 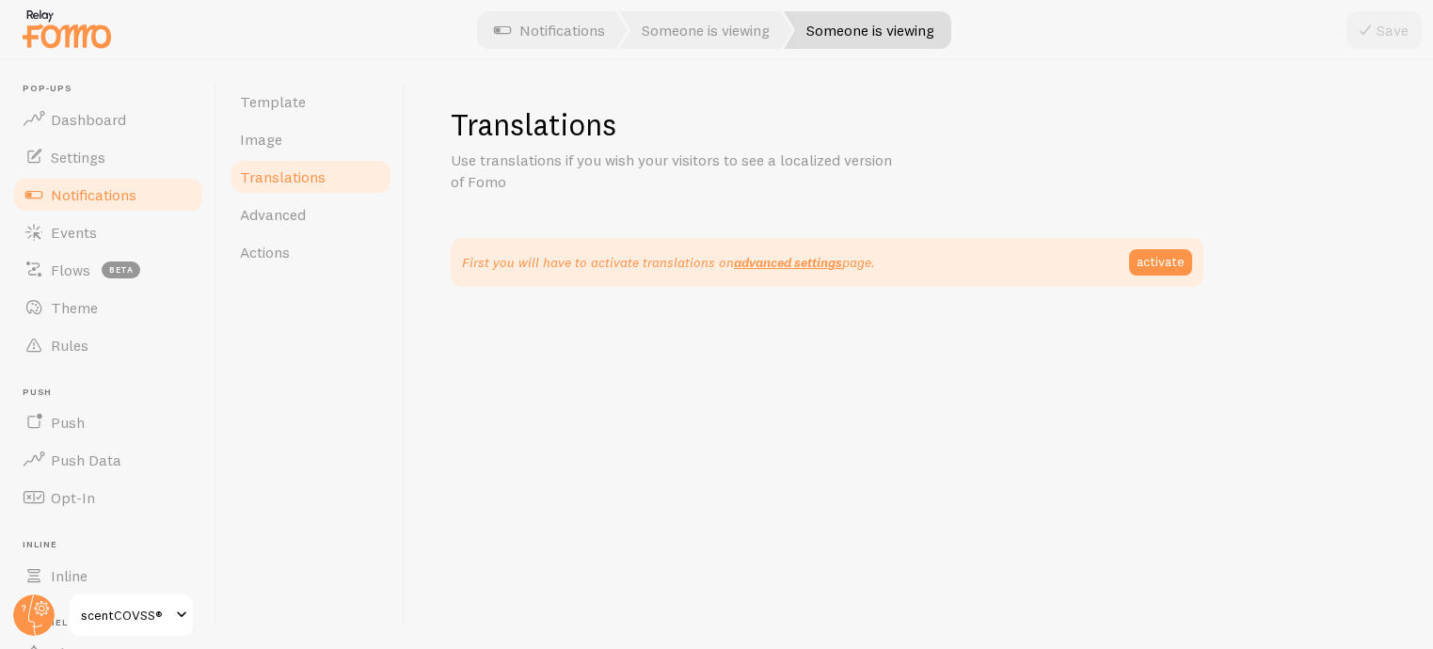 I want to click on span: Events, so click(x=73, y=232).